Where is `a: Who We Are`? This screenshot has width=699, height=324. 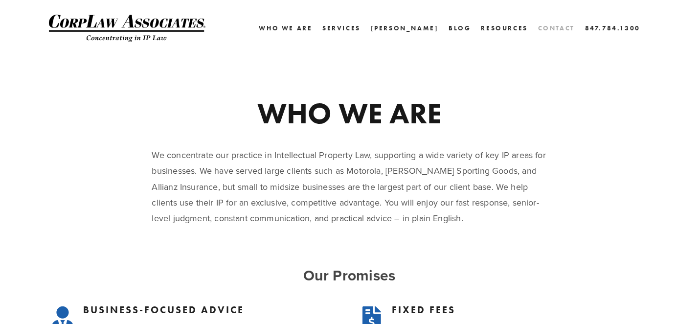
a: Who We Are is located at coordinates (285, 28).